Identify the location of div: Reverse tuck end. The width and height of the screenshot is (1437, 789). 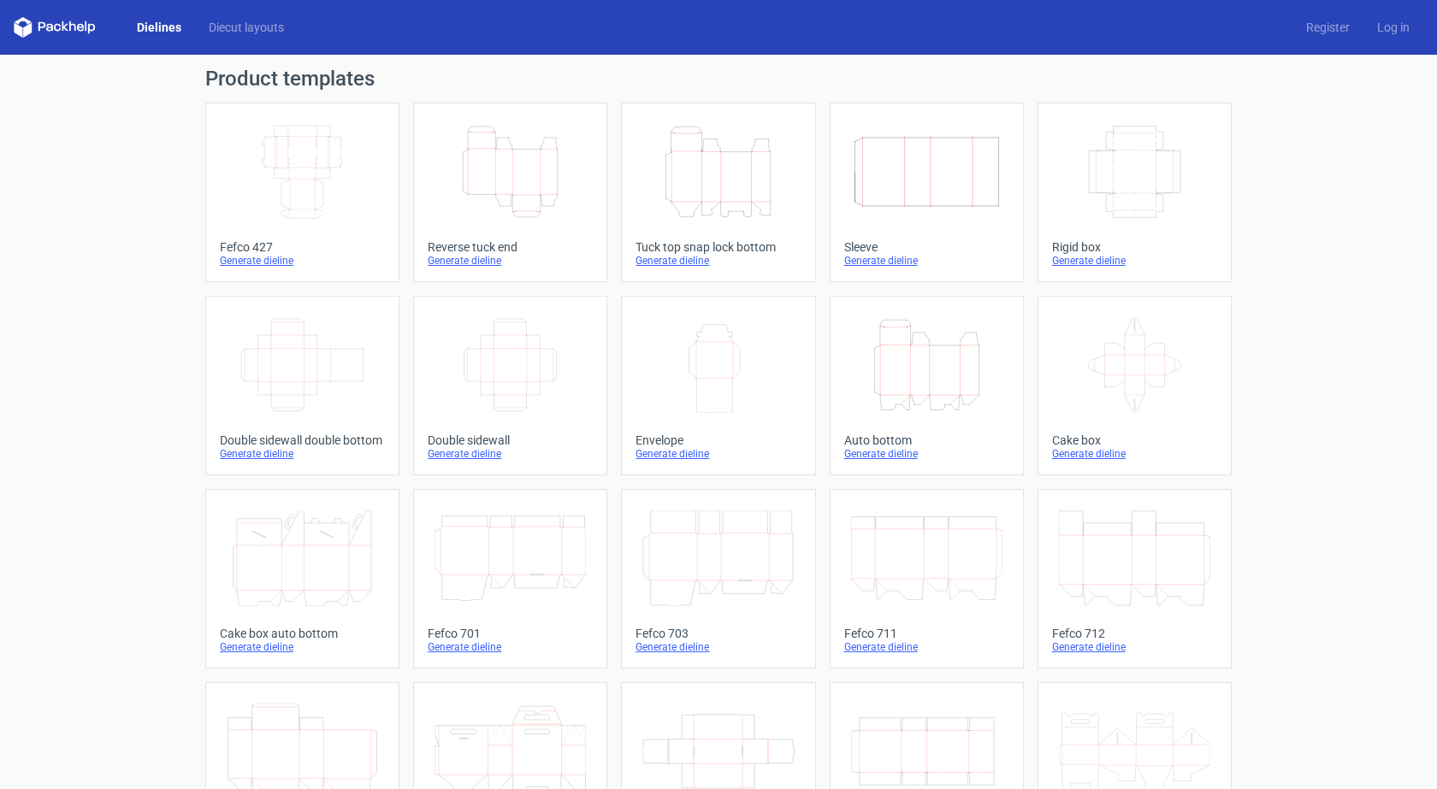
(510, 247).